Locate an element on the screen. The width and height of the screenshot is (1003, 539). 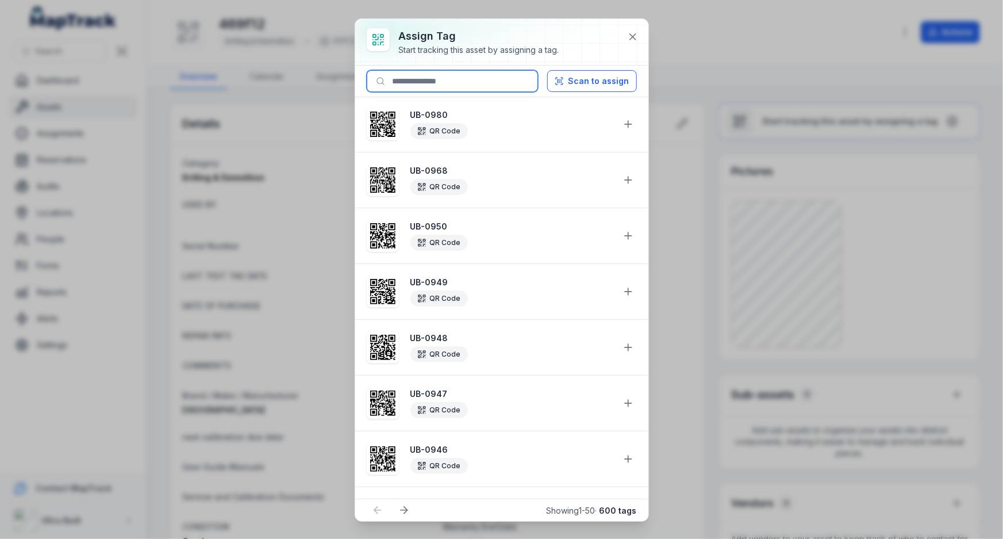
div: Start tracking this asset by assigning a tag. is located at coordinates (479, 50).